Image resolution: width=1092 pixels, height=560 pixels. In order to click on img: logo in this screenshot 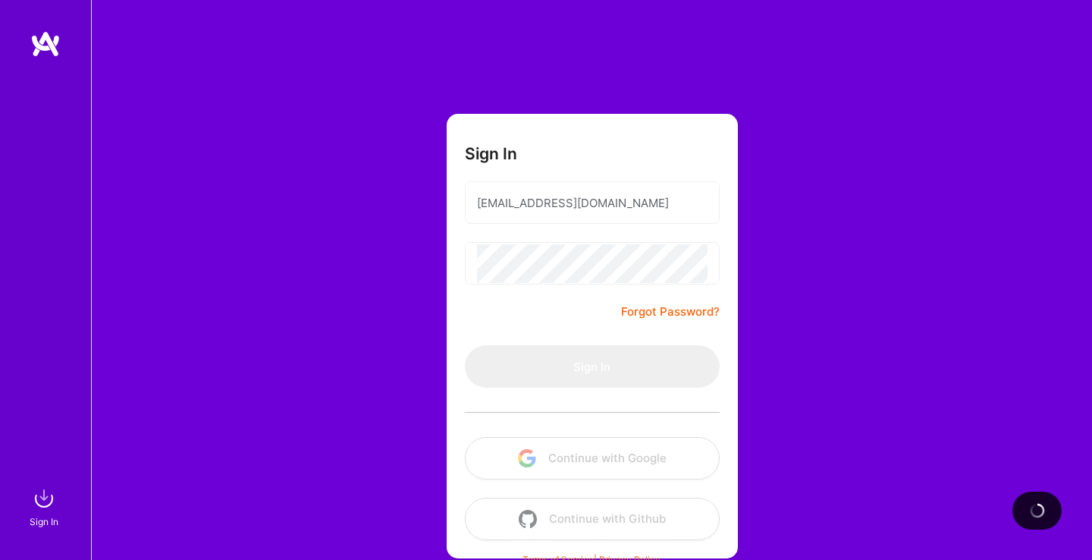, I will do `click(46, 44)`.